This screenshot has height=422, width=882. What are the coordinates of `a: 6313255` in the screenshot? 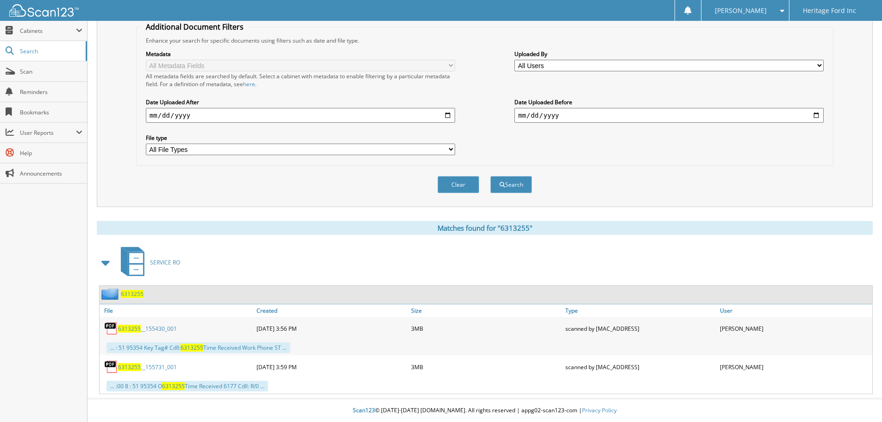 It's located at (132, 294).